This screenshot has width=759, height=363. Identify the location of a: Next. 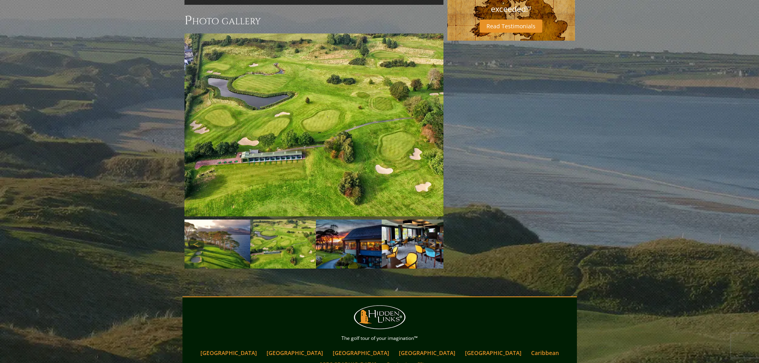
(431, 244).